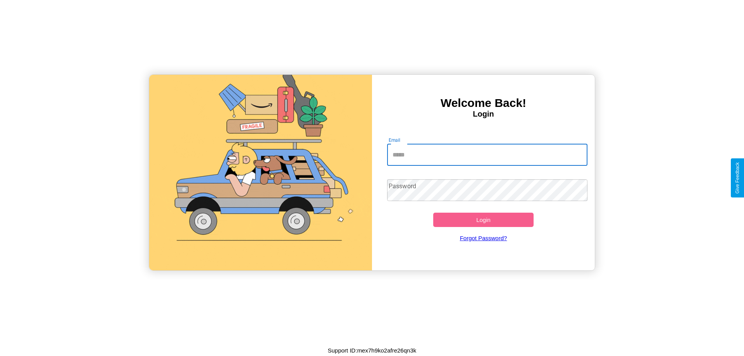 The width and height of the screenshot is (744, 356). What do you see at coordinates (483, 220) in the screenshot?
I see `button: Login` at bounding box center [483, 220].